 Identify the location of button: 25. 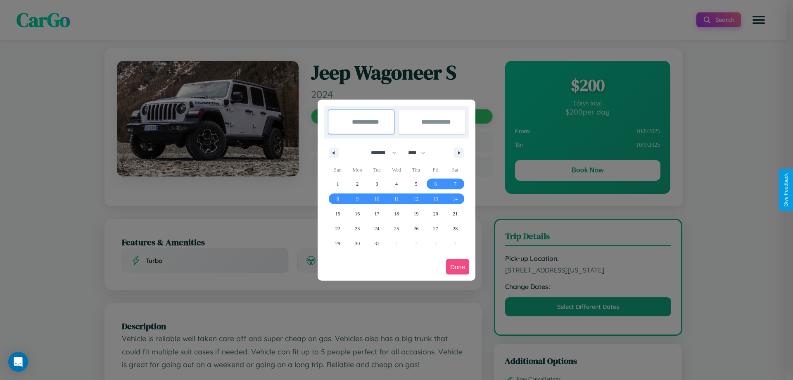
(396, 228).